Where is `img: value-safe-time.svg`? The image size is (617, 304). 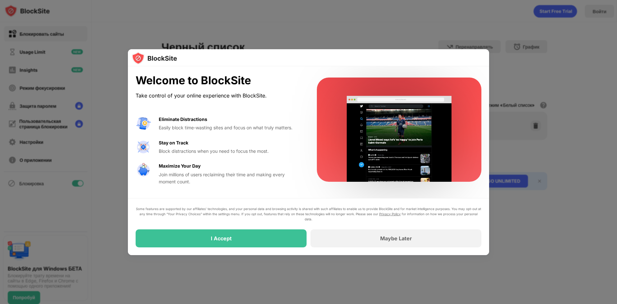 img: value-safe-time.svg is located at coordinates (143, 170).